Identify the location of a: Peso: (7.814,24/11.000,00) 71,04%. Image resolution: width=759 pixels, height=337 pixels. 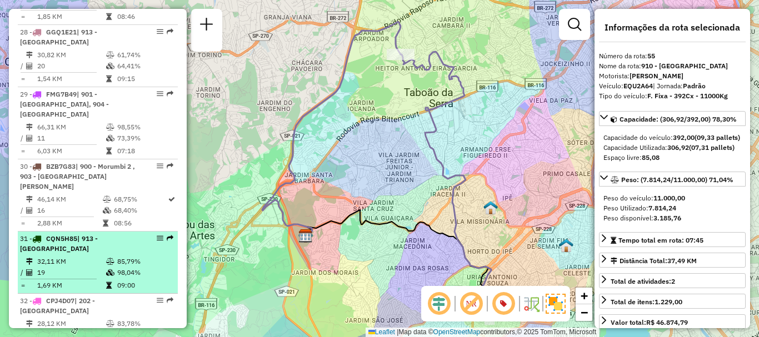
(672, 179).